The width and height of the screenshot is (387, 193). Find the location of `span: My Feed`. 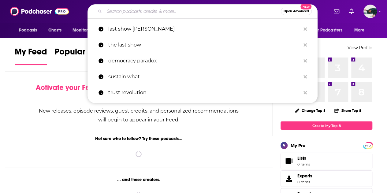

span: My Feed is located at coordinates (31, 54).